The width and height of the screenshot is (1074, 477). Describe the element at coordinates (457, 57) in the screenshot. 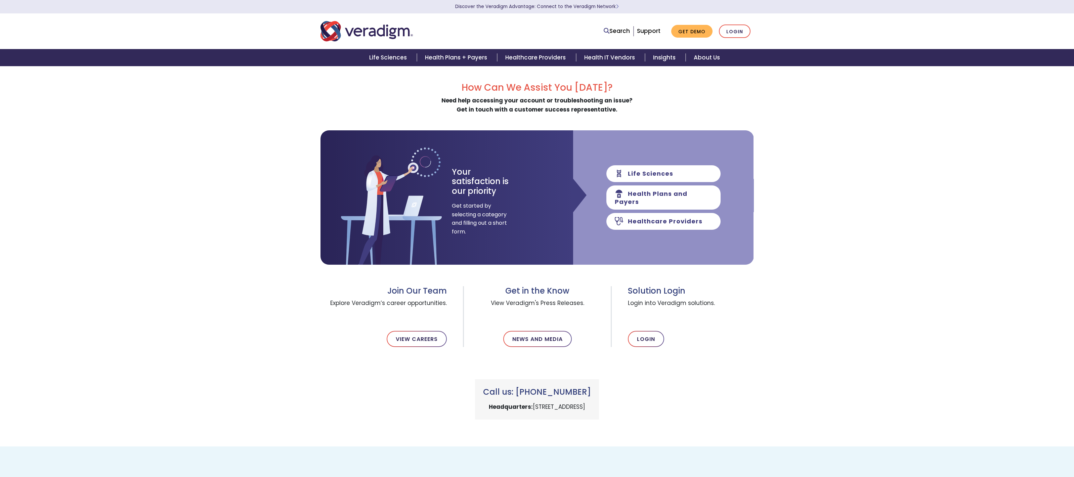

I see `a: Health Plans + Payers` at that location.